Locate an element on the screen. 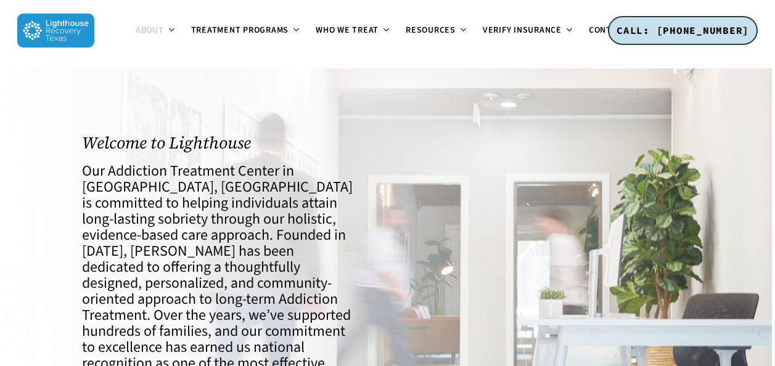 The image size is (775, 366). span: Contact is located at coordinates (608, 30).